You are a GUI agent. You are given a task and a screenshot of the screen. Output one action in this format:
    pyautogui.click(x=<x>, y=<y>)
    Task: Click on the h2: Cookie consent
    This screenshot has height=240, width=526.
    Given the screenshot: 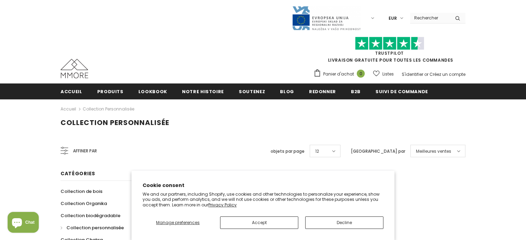 What is the action you would take?
    pyautogui.click(x=263, y=185)
    